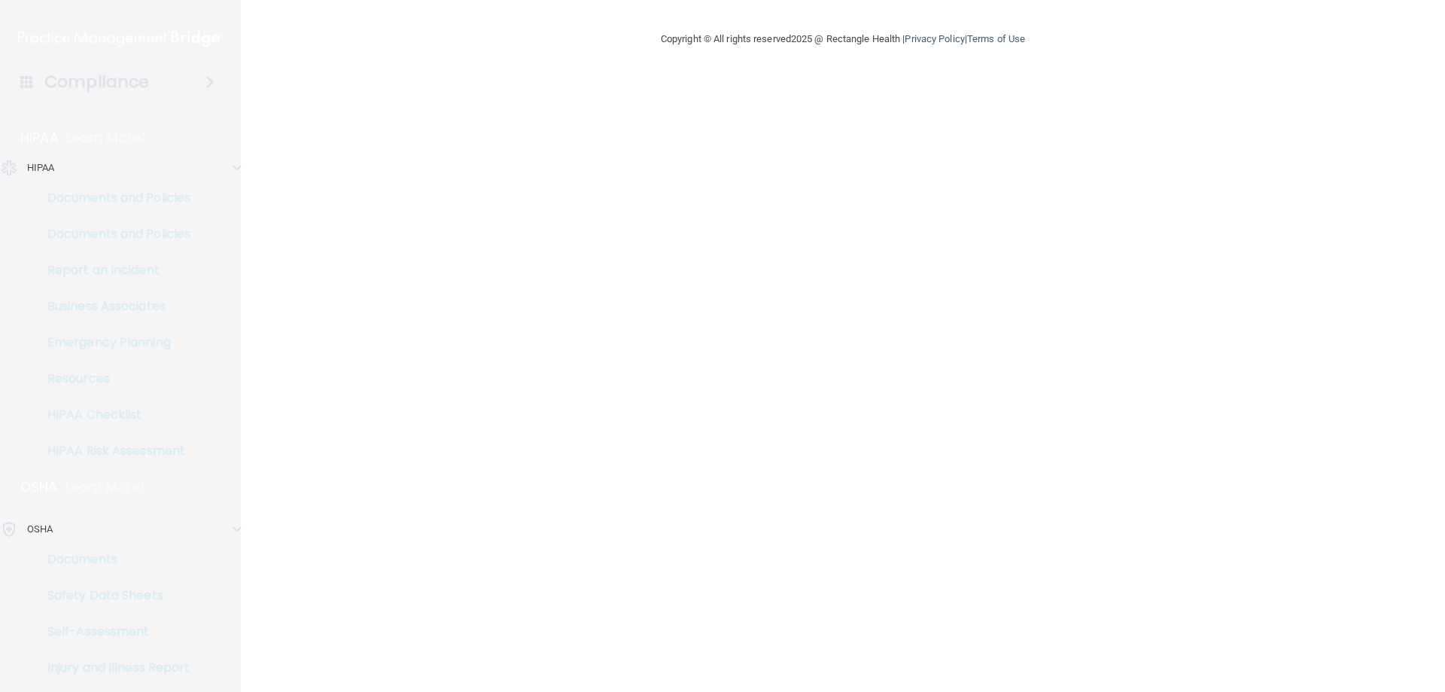 This screenshot has width=1445, height=692. I want to click on div: Copyright © All rights reserved 2025 @ Rectangle Health | |, so click(843, 39).